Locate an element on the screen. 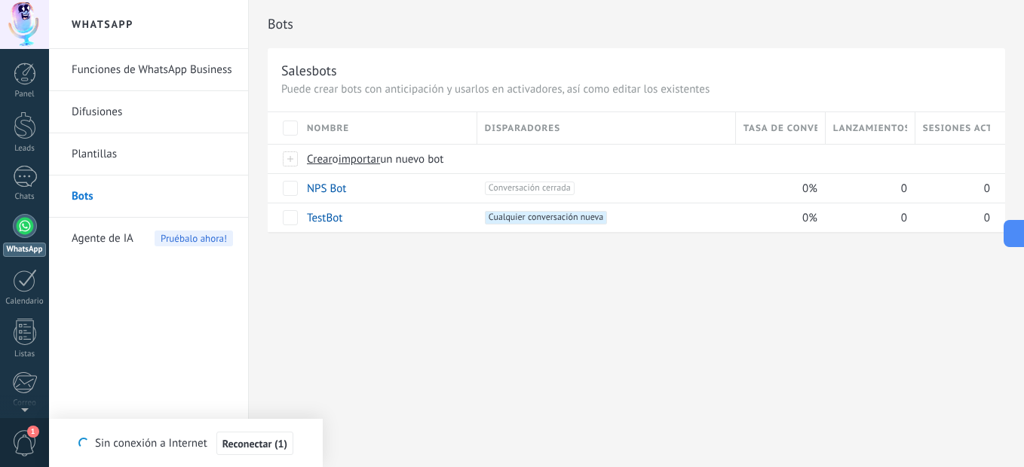 The height and width of the screenshot is (467, 1024). a: Bots is located at coordinates (152, 197).